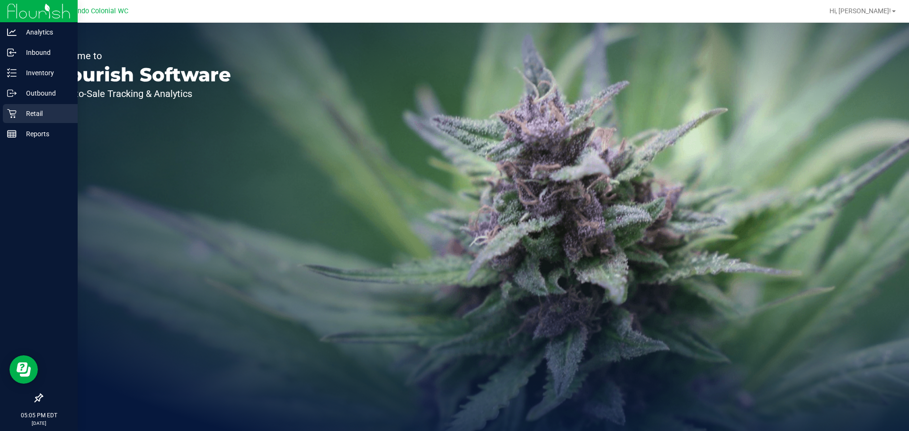 The width and height of the screenshot is (909, 431). I want to click on inline-svg: Inventory, so click(12, 73).